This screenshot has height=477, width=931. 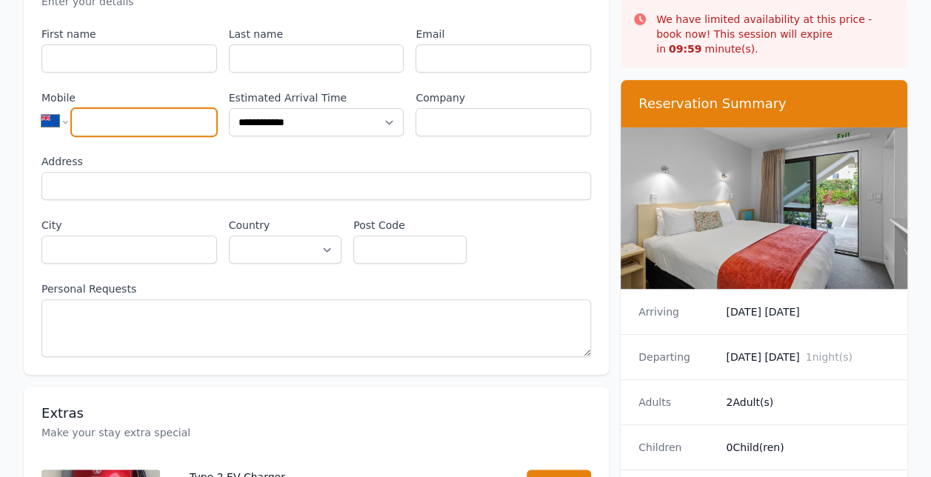 I want to click on label: Mobile, so click(x=129, y=98).